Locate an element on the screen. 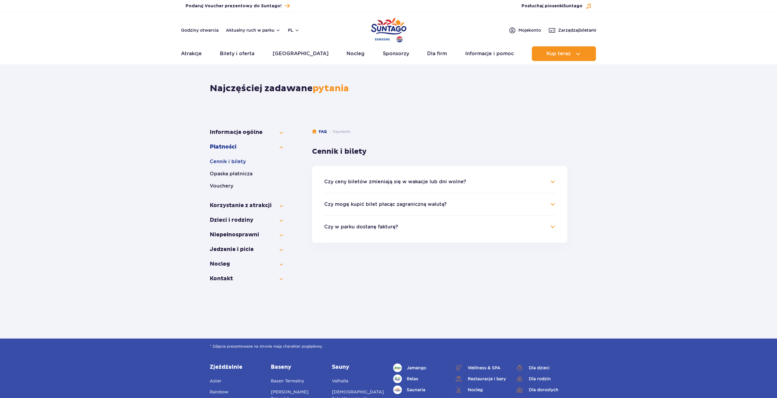 The height and width of the screenshot is (398, 777). a: Sponsorzy is located at coordinates (396, 54).